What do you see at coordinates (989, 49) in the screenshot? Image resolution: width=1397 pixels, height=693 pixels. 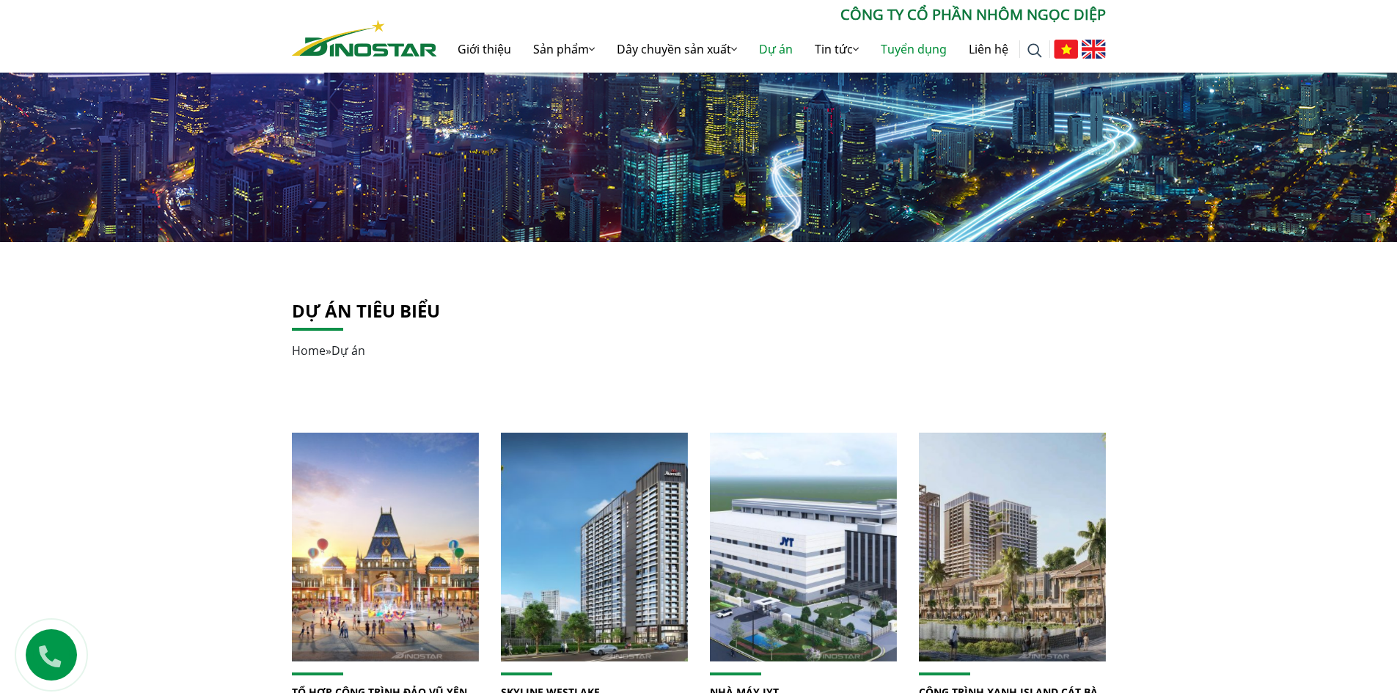 I see `a: Liên hệ` at bounding box center [989, 49].